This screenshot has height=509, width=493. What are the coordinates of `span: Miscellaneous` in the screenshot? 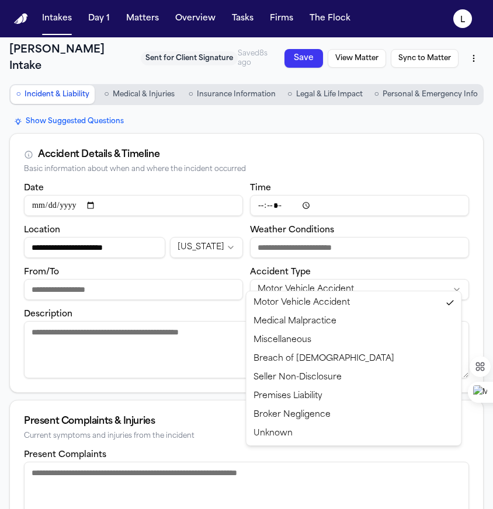 It's located at (282, 340).